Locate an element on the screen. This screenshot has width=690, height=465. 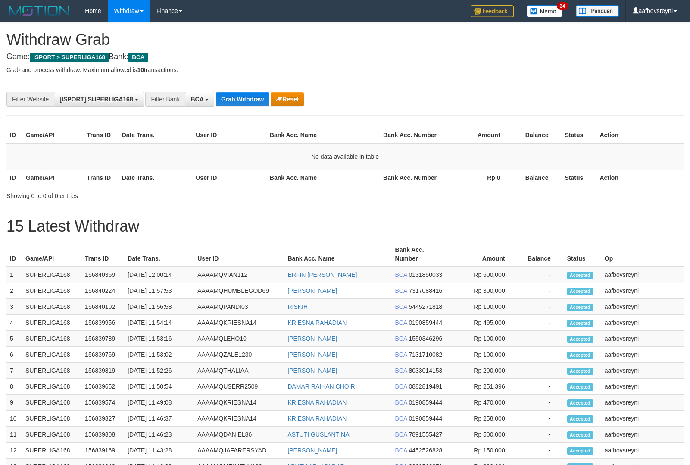
span: Copy 7891555427 to clipboard is located at coordinates (425, 434).